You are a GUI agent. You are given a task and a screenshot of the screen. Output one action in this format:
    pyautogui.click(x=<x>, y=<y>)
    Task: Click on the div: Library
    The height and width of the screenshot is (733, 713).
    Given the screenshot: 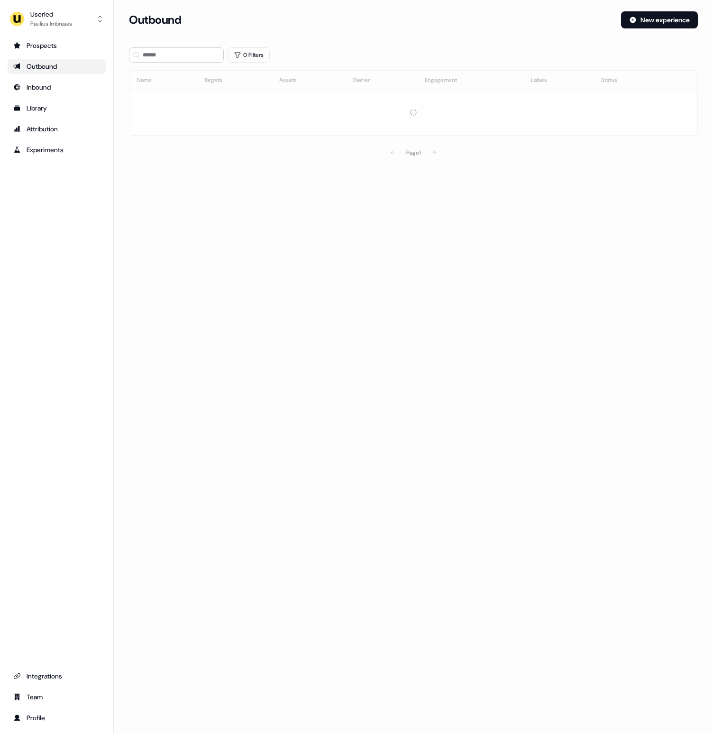 What is the action you would take?
    pyautogui.click(x=56, y=108)
    